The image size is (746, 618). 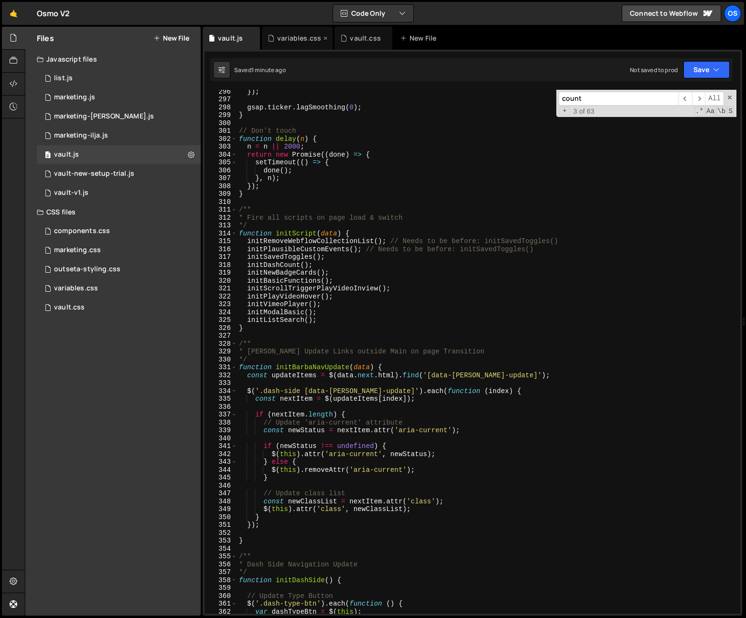 What do you see at coordinates (373, 13) in the screenshot?
I see `button: Code Only` at bounding box center [373, 13].